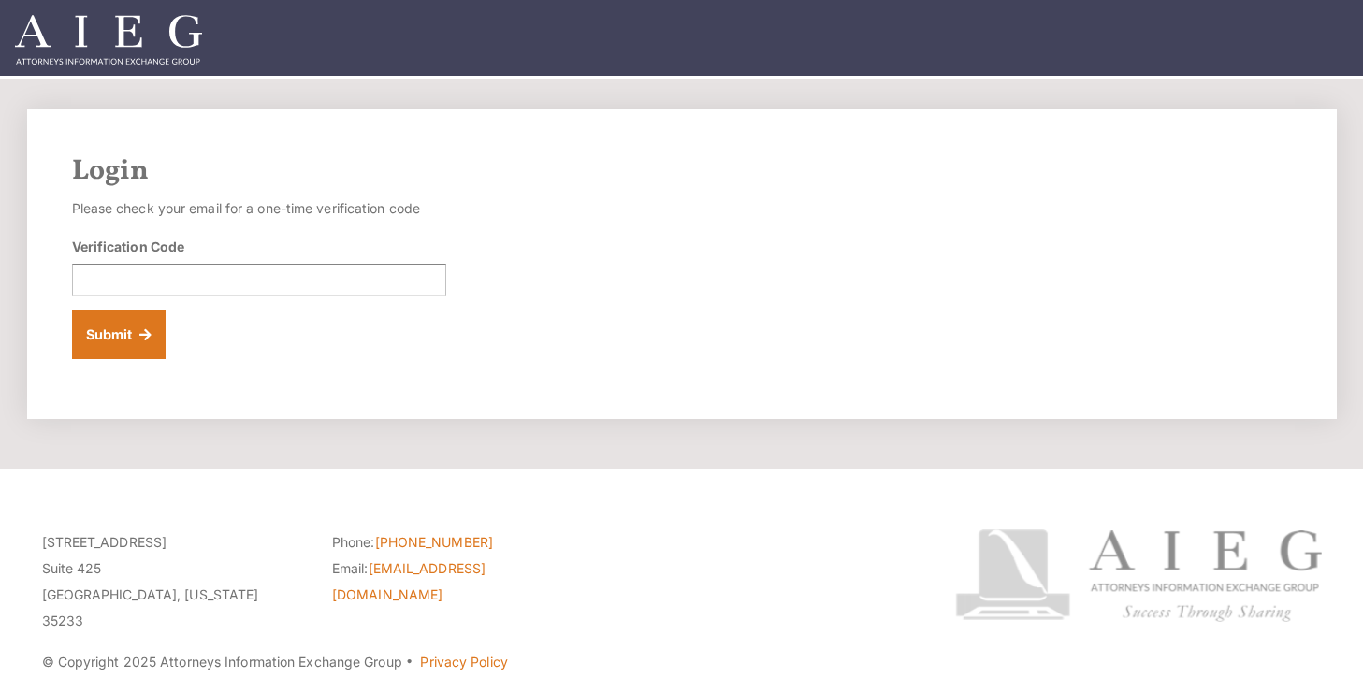 This screenshot has height=678, width=1363. What do you see at coordinates (119, 335) in the screenshot?
I see `button: Submit` at bounding box center [119, 335].